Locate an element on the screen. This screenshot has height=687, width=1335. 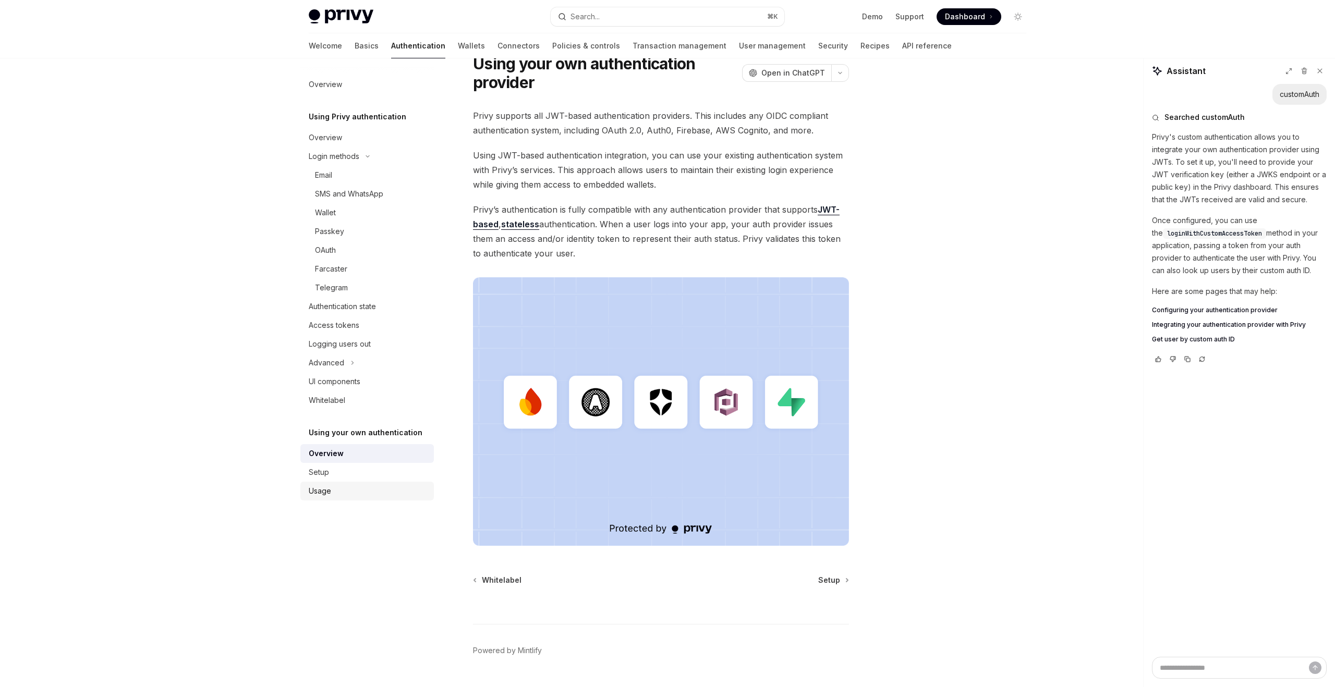
a: Telegram is located at coordinates (367, 288).